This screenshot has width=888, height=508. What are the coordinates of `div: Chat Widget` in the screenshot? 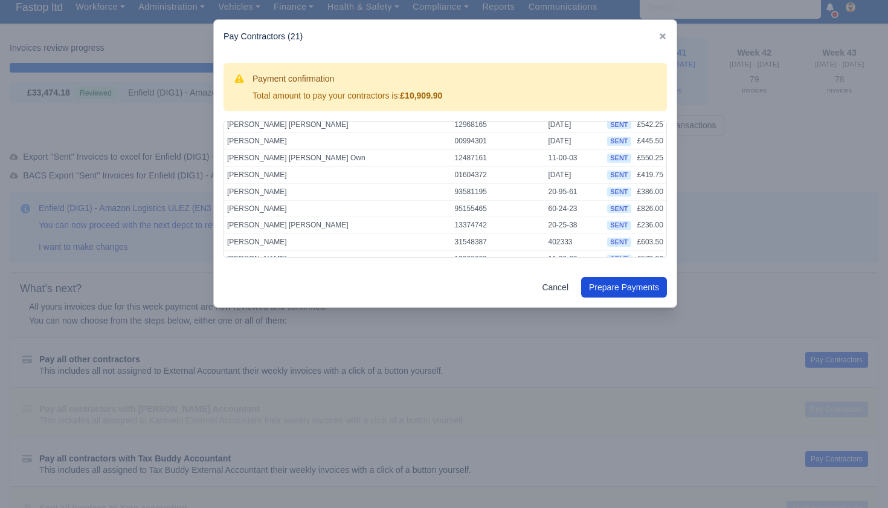 It's located at (858, 479).